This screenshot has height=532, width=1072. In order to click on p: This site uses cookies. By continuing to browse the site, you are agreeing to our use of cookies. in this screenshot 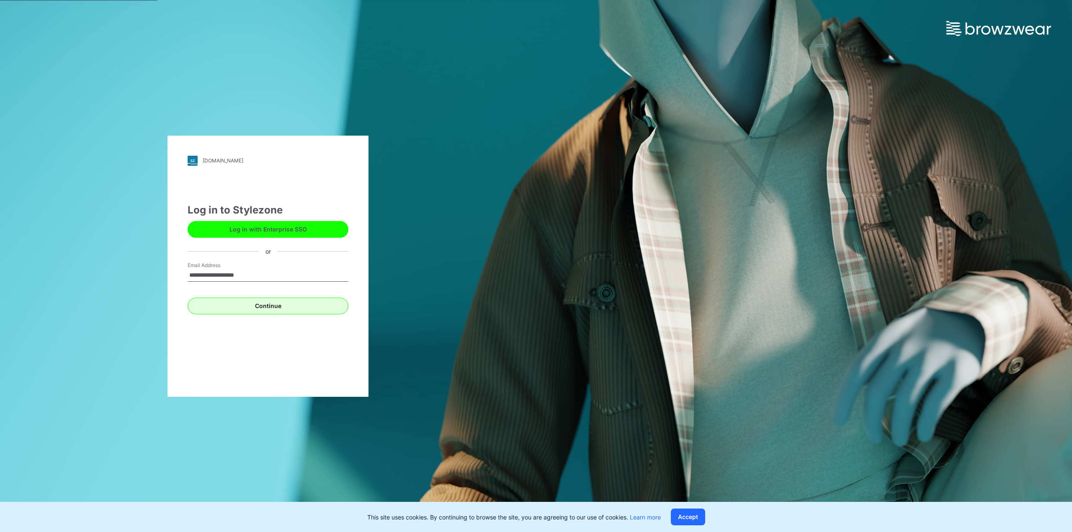, I will do `click(514, 517)`.